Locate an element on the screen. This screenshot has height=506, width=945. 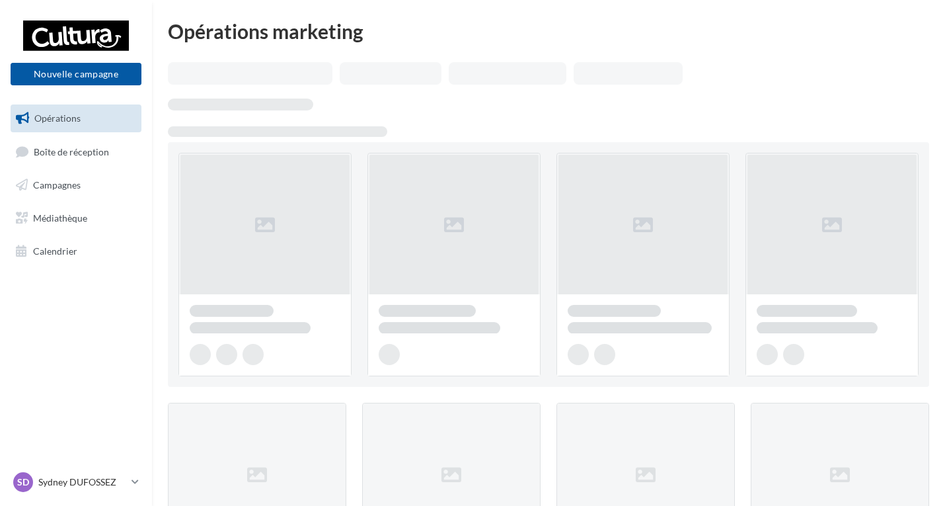
span: SD is located at coordinates (23, 482).